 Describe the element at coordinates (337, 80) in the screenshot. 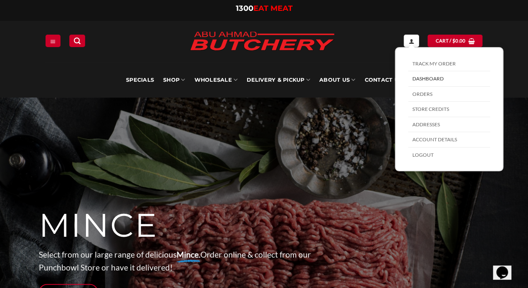

I see `a: About Us` at that location.